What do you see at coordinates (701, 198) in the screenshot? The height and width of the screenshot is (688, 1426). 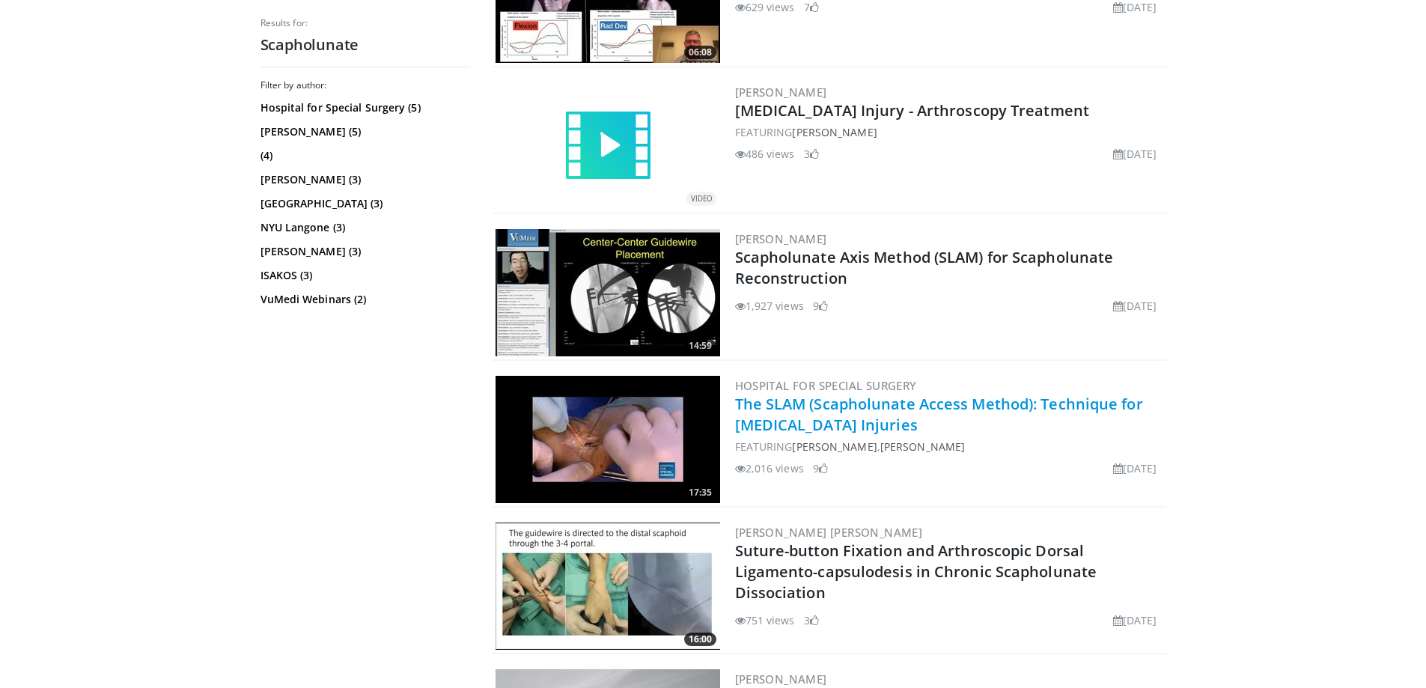 I see `small: VIDEO` at bounding box center [701, 198].